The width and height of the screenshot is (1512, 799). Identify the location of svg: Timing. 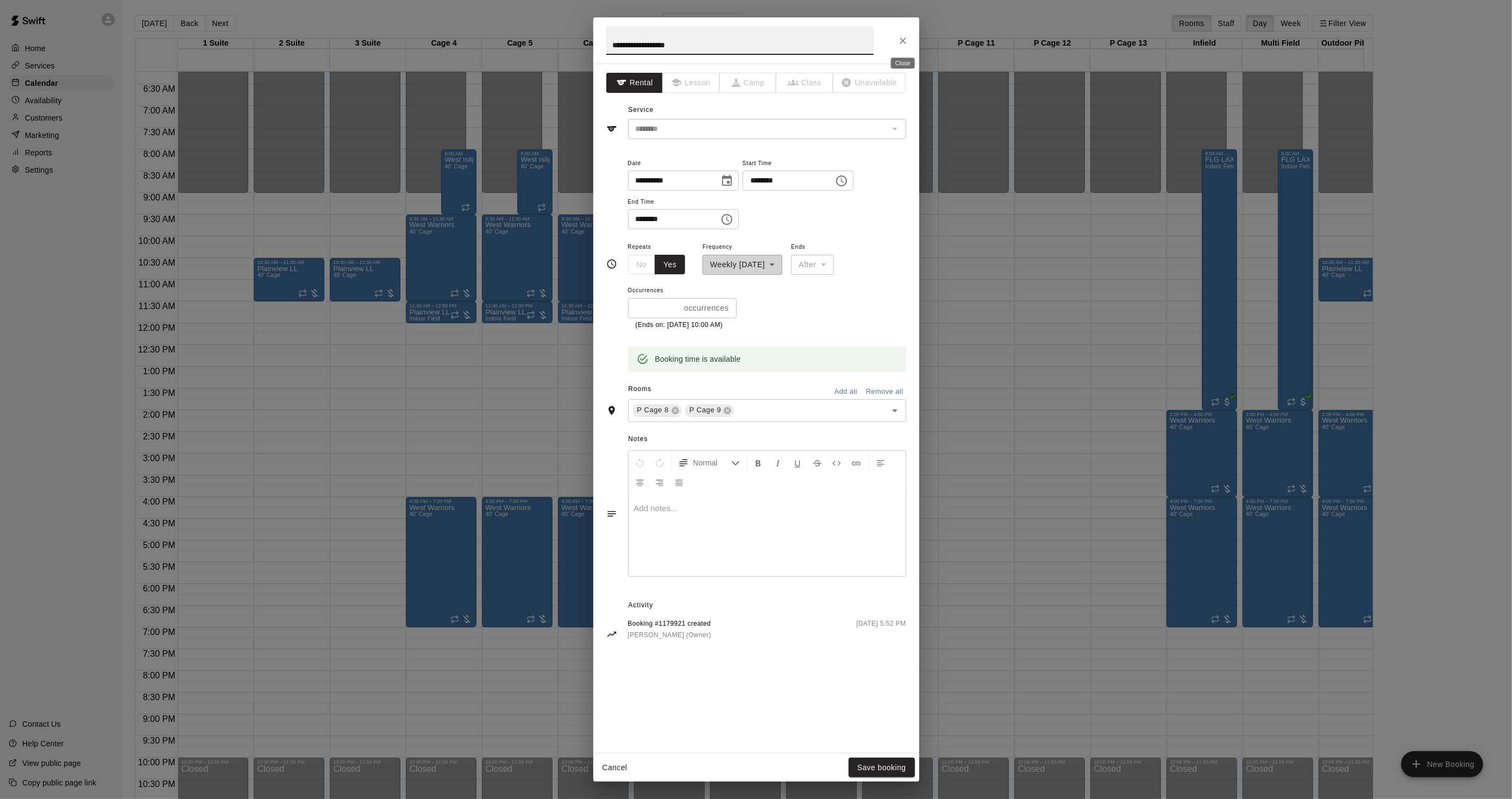
(611, 264).